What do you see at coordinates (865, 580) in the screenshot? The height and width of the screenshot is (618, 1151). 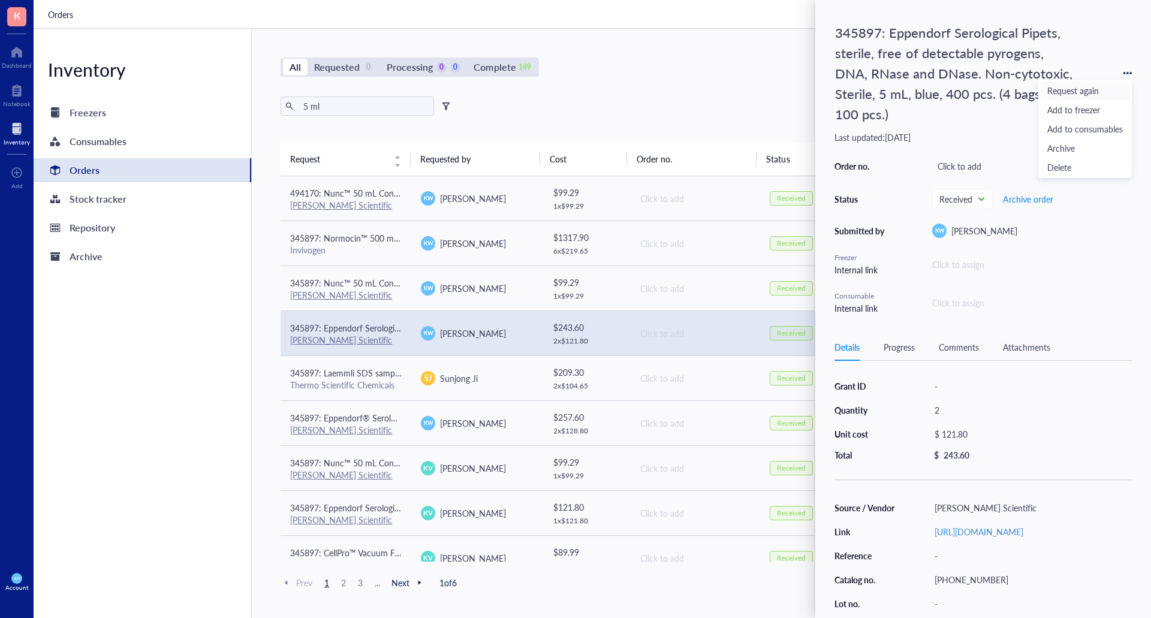 I see `div: Catalog no.` at bounding box center [865, 580].